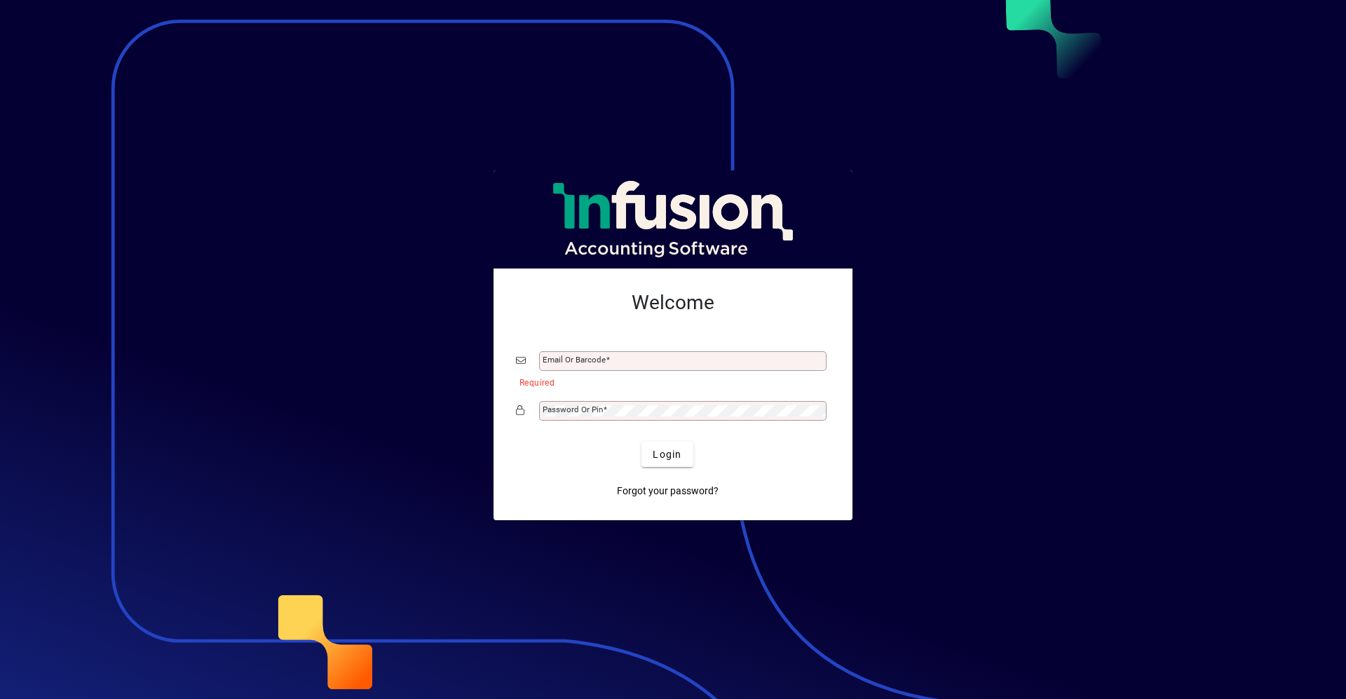 The image size is (1346, 699). Describe the element at coordinates (574, 360) in the screenshot. I see `mat-label: Email or Barcode` at that location.